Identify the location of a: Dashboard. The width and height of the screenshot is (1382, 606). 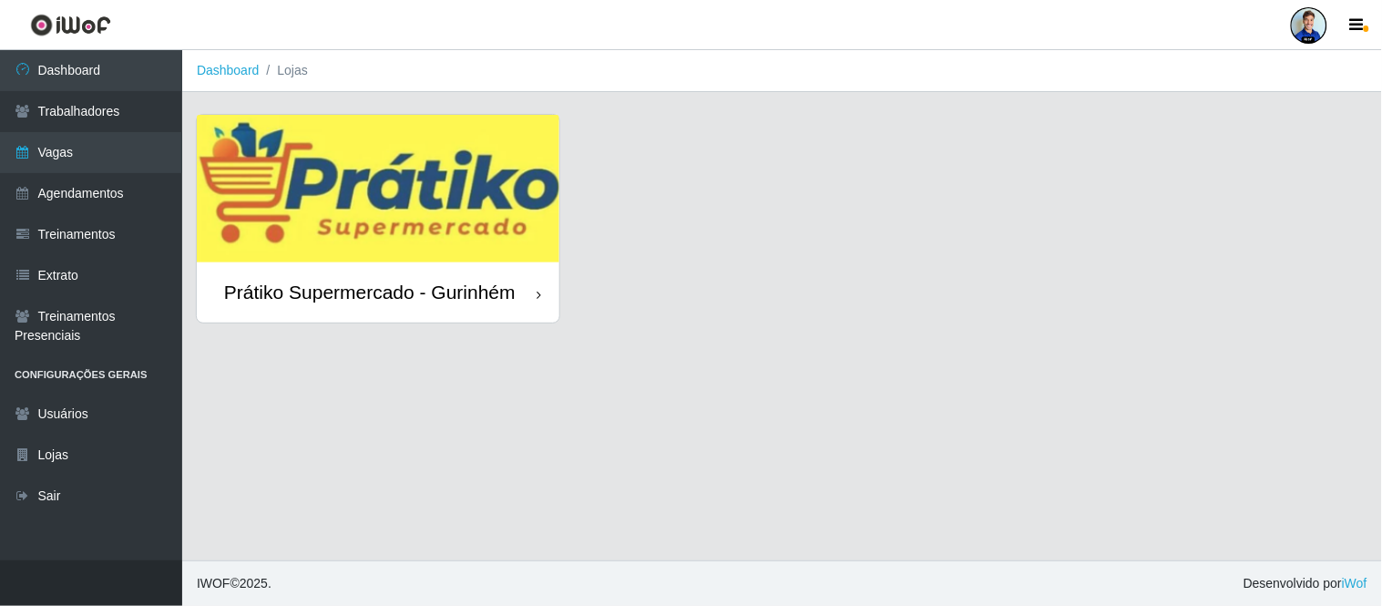
(228, 70).